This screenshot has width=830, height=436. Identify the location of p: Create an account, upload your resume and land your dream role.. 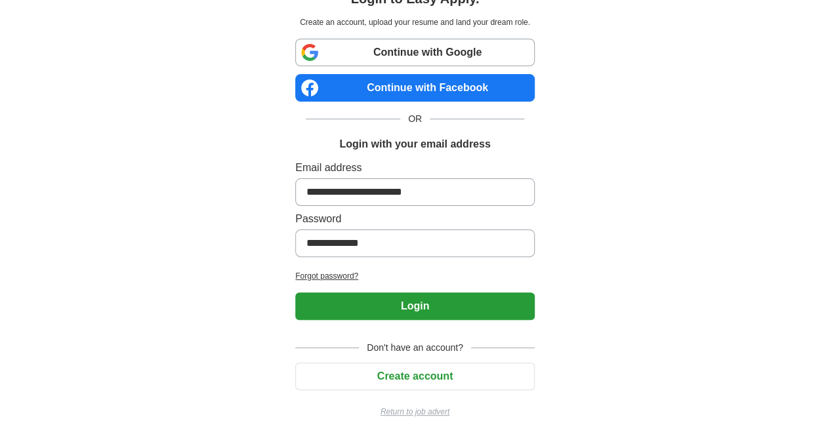
(415, 22).